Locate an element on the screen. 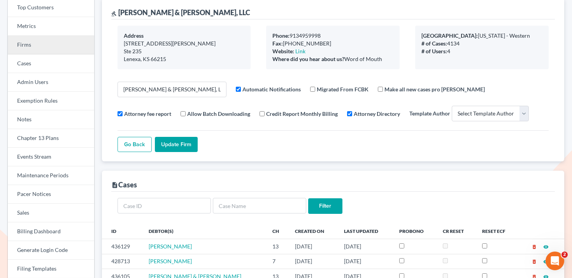 This screenshot has height=278, width=572. td: 13 is located at coordinates (277, 247).